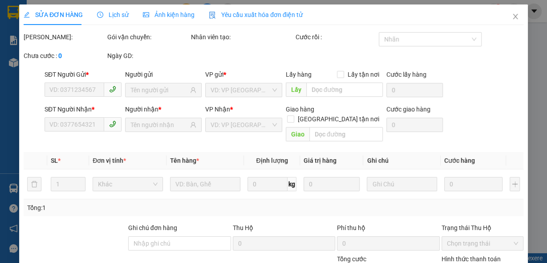 The image size is (547, 263). I want to click on span: picture, so click(146, 15).